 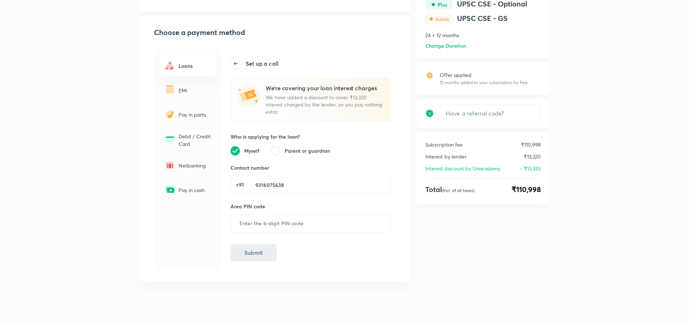 What do you see at coordinates (311, 223) in the screenshot?
I see `input: Enter the 6-digit PIN code` at bounding box center [311, 223].